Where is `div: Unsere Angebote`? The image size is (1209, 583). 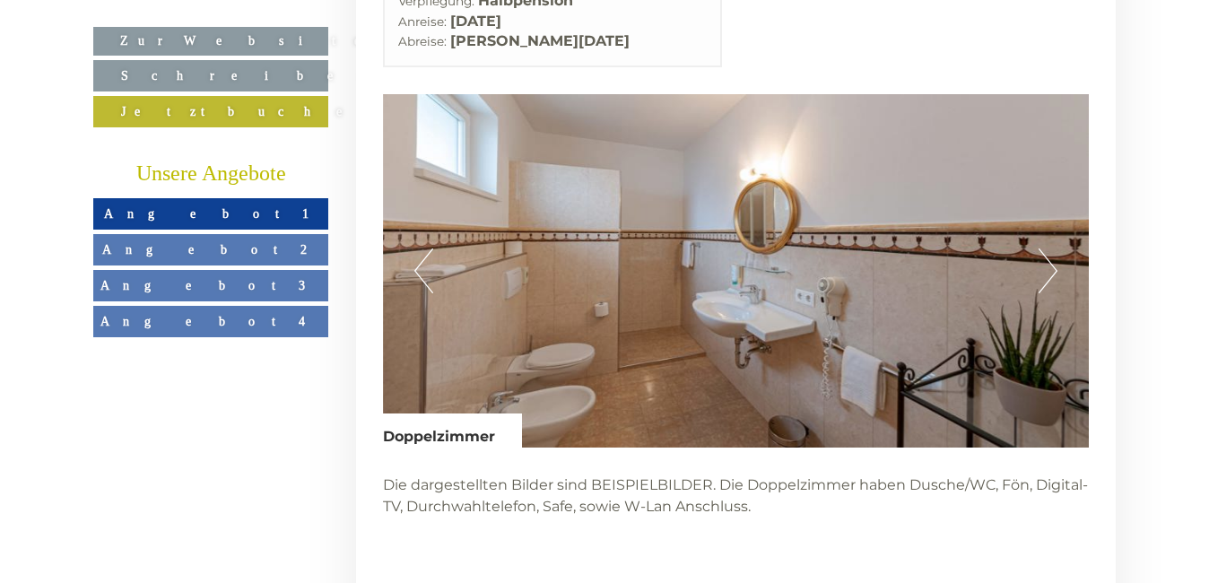
div: Unsere Angebote is located at coordinates (211, 174).